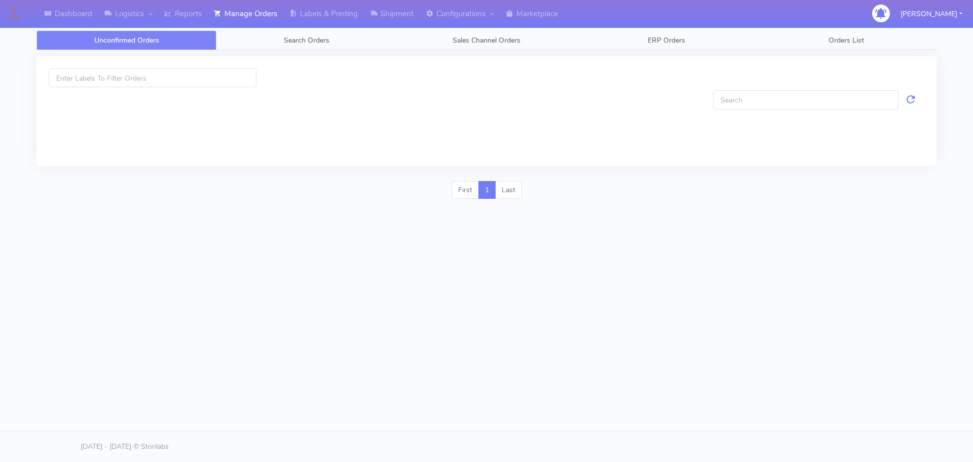 The width and height of the screenshot is (973, 462). I want to click on input: Enter Labels To Filter Orders, so click(153, 78).